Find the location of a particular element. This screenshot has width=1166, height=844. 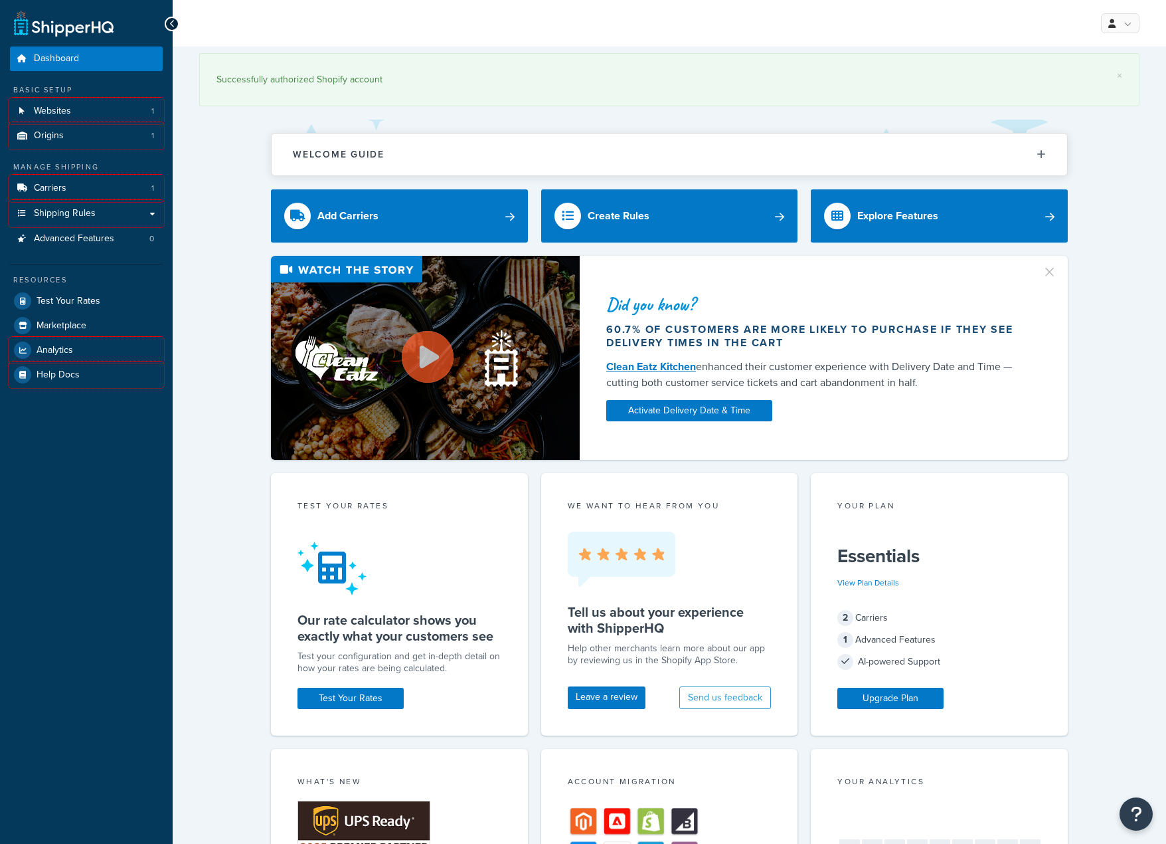

li: Help Docs is located at coordinates (86, 375).